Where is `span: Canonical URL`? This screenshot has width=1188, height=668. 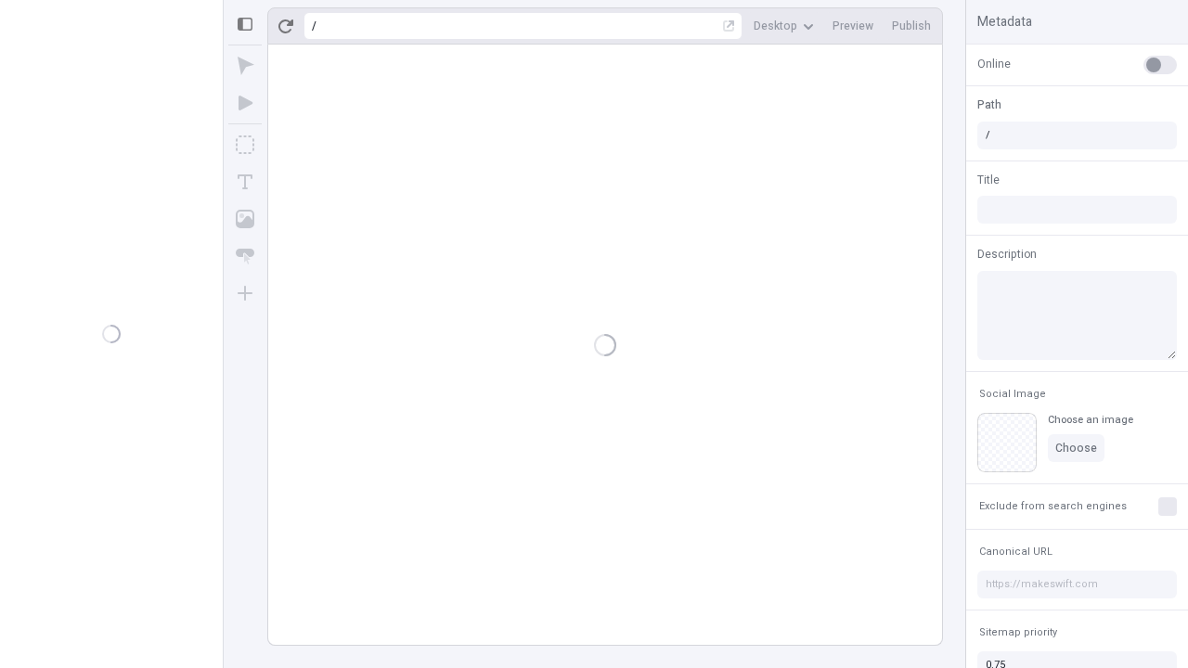 span: Canonical URL is located at coordinates (1016, 551).